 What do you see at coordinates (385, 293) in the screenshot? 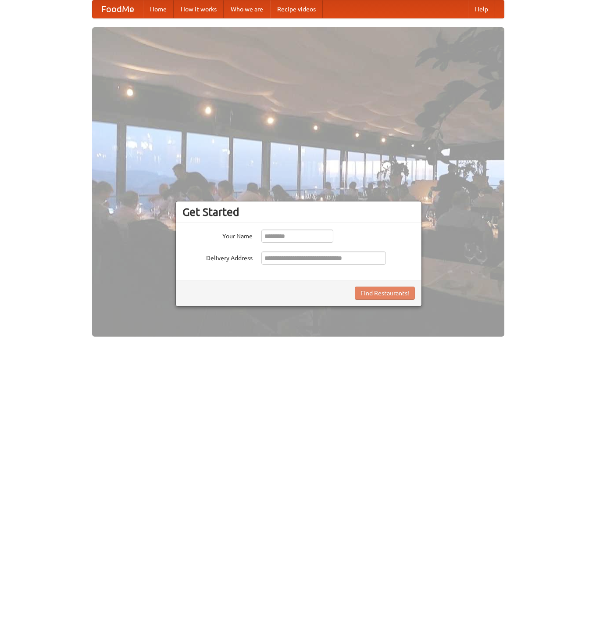
I see `button: Find Restaurants!` at bounding box center [385, 293].